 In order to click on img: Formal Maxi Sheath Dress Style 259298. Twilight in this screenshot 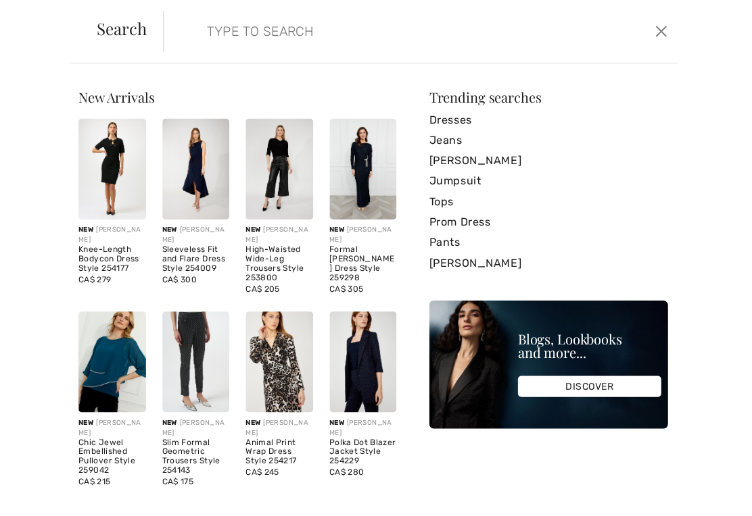, I will do `click(366, 168)`.